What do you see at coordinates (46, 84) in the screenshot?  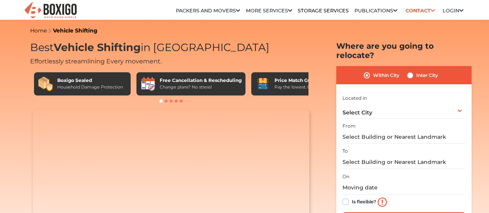 I see `img: Boxigo Sealed` at bounding box center [46, 84].